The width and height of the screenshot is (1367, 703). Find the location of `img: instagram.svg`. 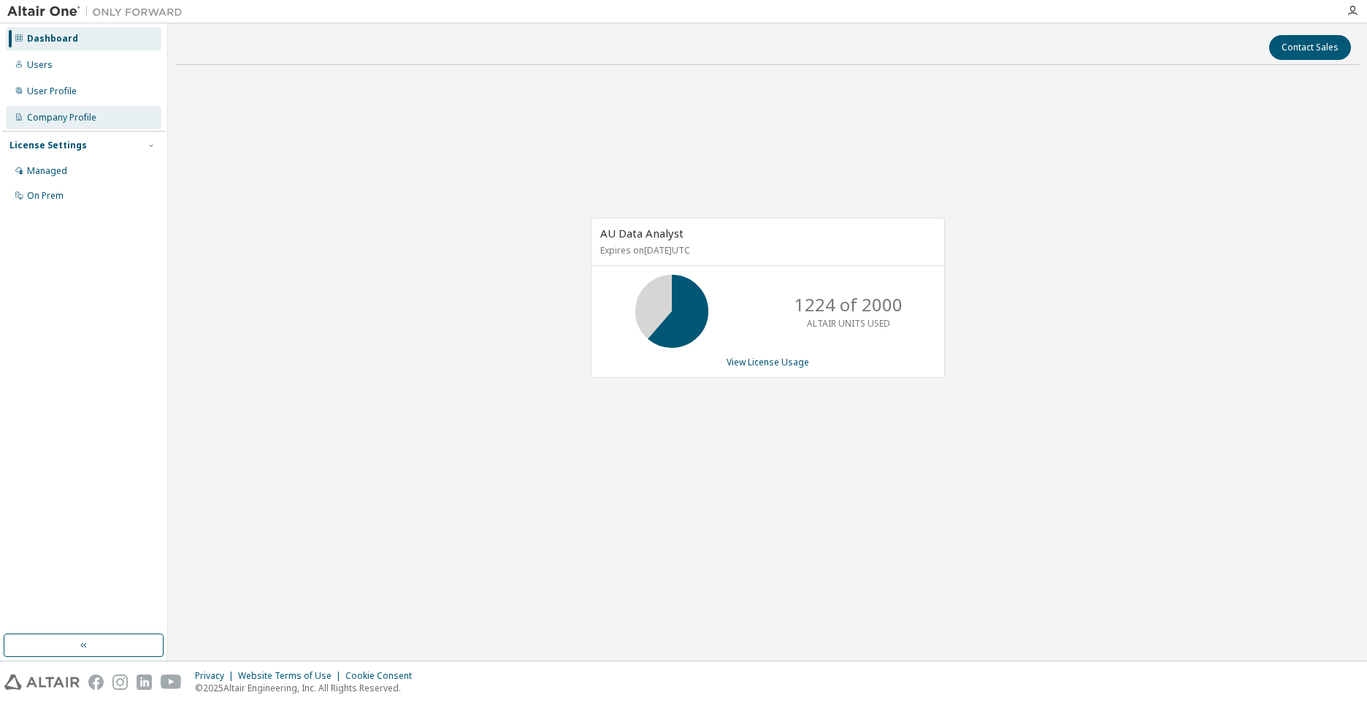

img: instagram.svg is located at coordinates (120, 681).